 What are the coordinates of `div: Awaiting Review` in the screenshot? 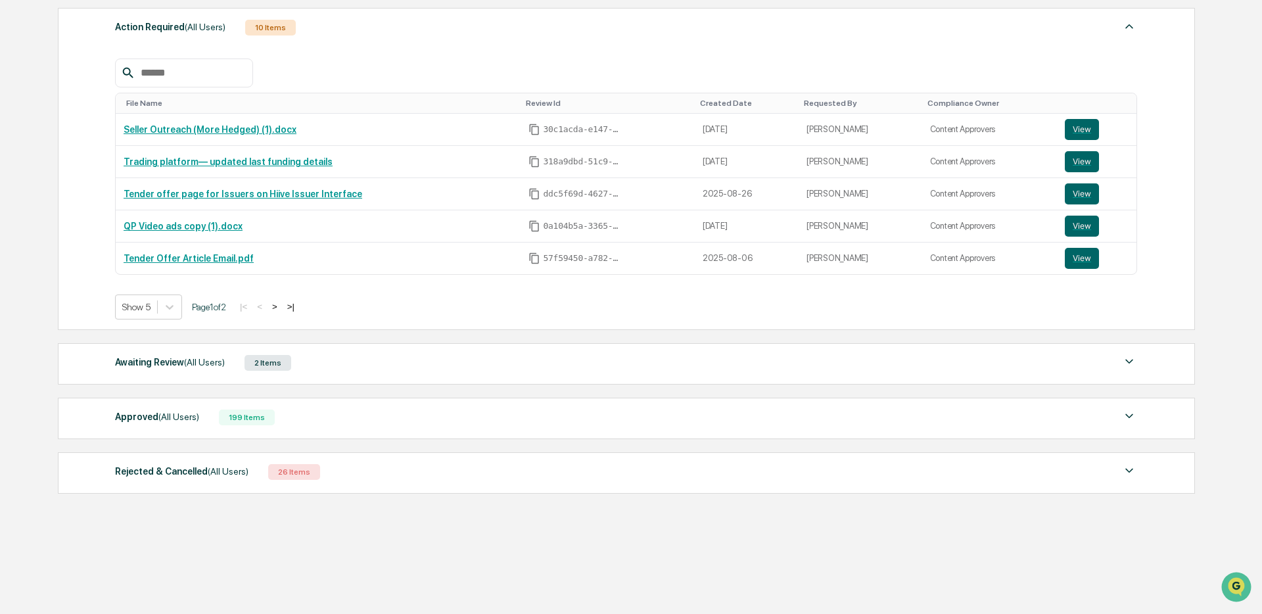 It's located at (170, 362).